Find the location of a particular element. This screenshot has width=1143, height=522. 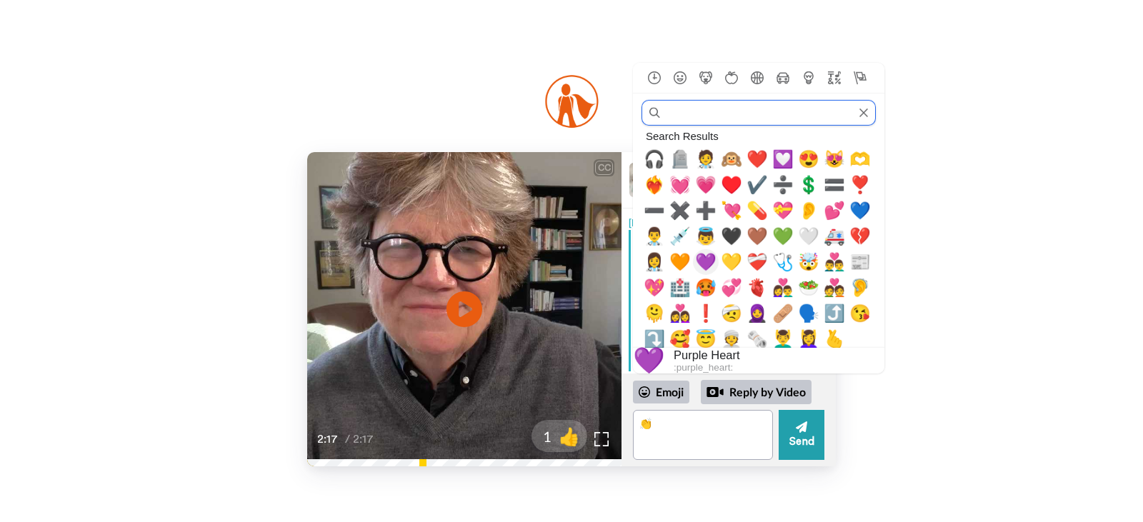

span: 1 is located at coordinates (541, 436).